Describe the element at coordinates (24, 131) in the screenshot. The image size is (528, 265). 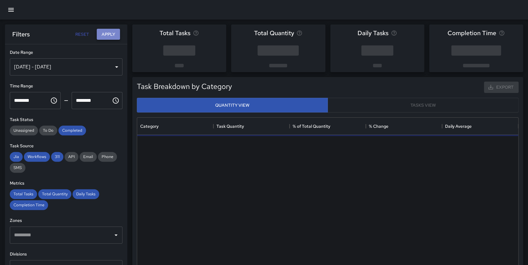
I see `div: Unassigned` at that location.